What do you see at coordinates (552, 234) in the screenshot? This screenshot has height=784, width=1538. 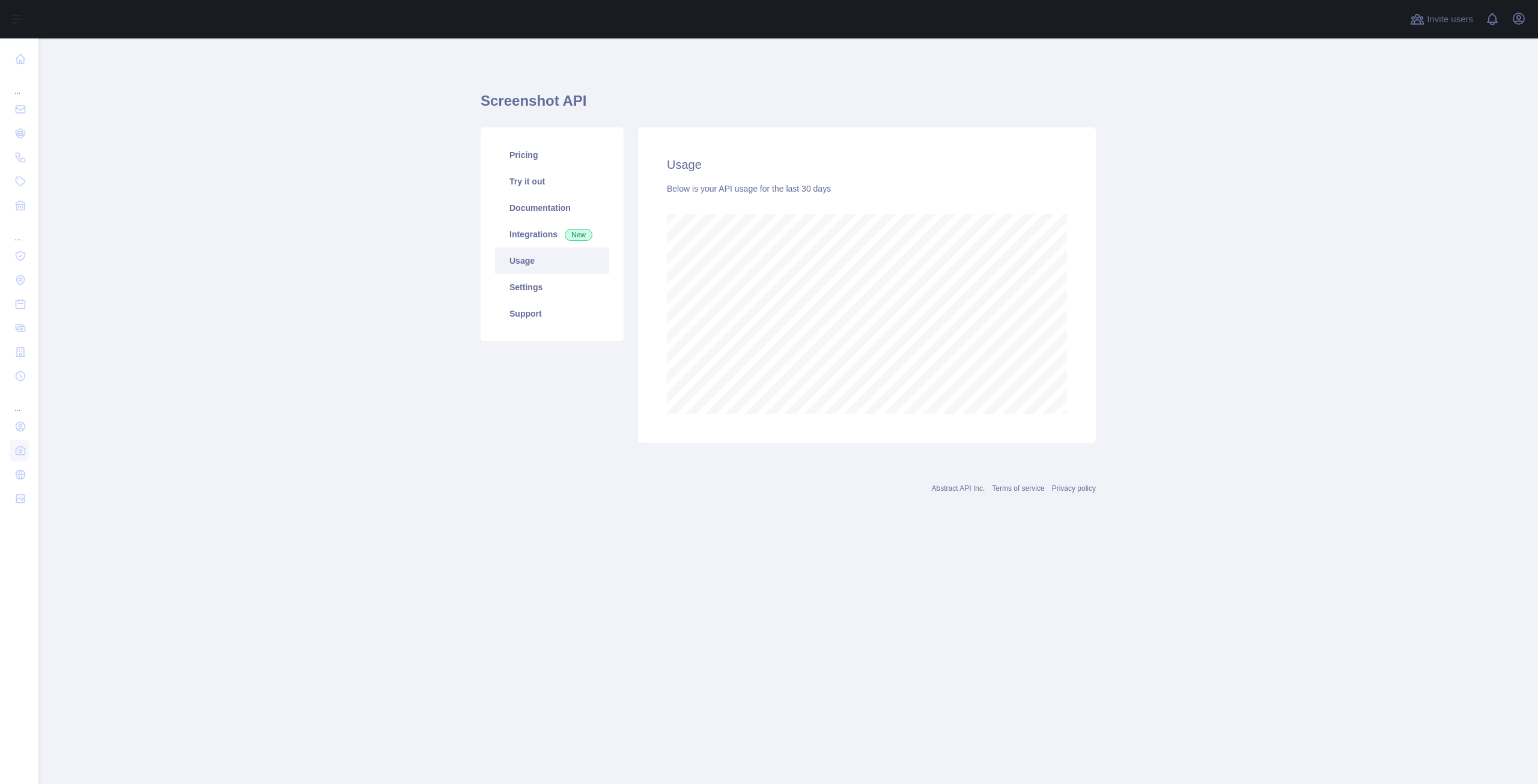 I see `a: Integrations New` at bounding box center [552, 234].